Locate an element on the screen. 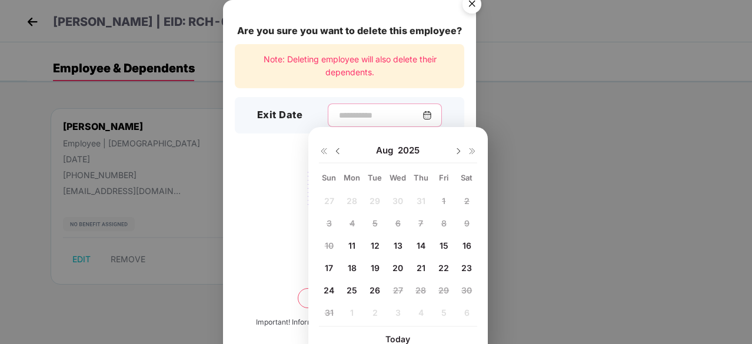 The width and height of the screenshot is (752, 344). div: Sun is located at coordinates (329, 178).